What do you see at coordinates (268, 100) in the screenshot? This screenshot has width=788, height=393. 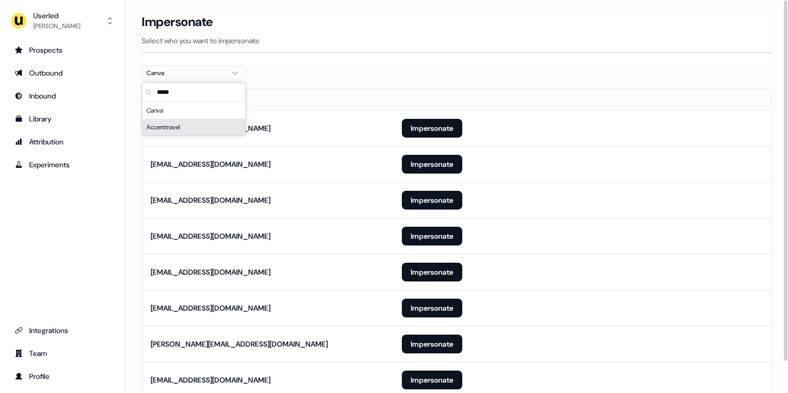 I see `th: Email` at bounding box center [268, 100].